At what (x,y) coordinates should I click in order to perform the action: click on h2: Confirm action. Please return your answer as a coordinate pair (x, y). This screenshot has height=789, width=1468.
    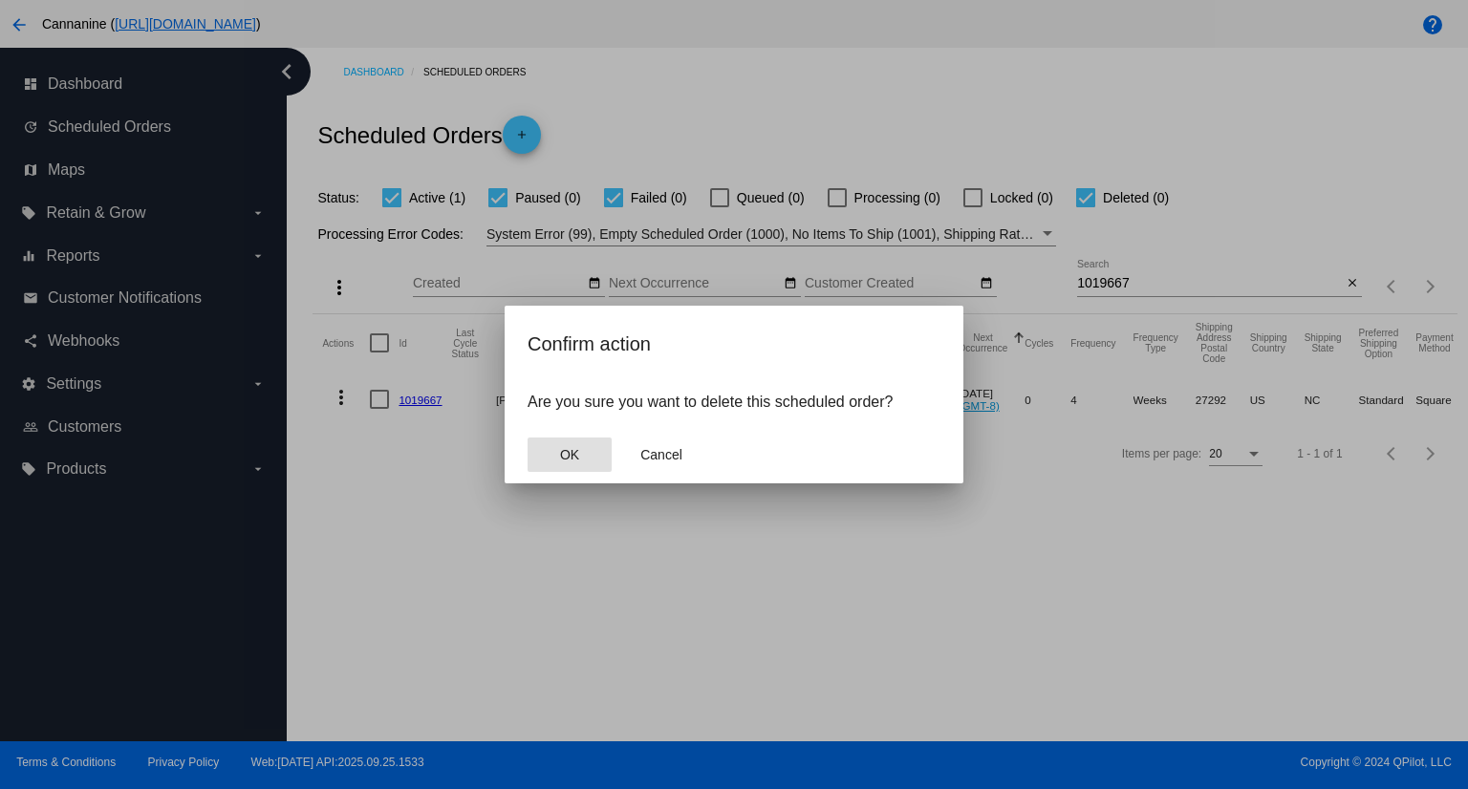
    Looking at the image, I should click on (734, 344).